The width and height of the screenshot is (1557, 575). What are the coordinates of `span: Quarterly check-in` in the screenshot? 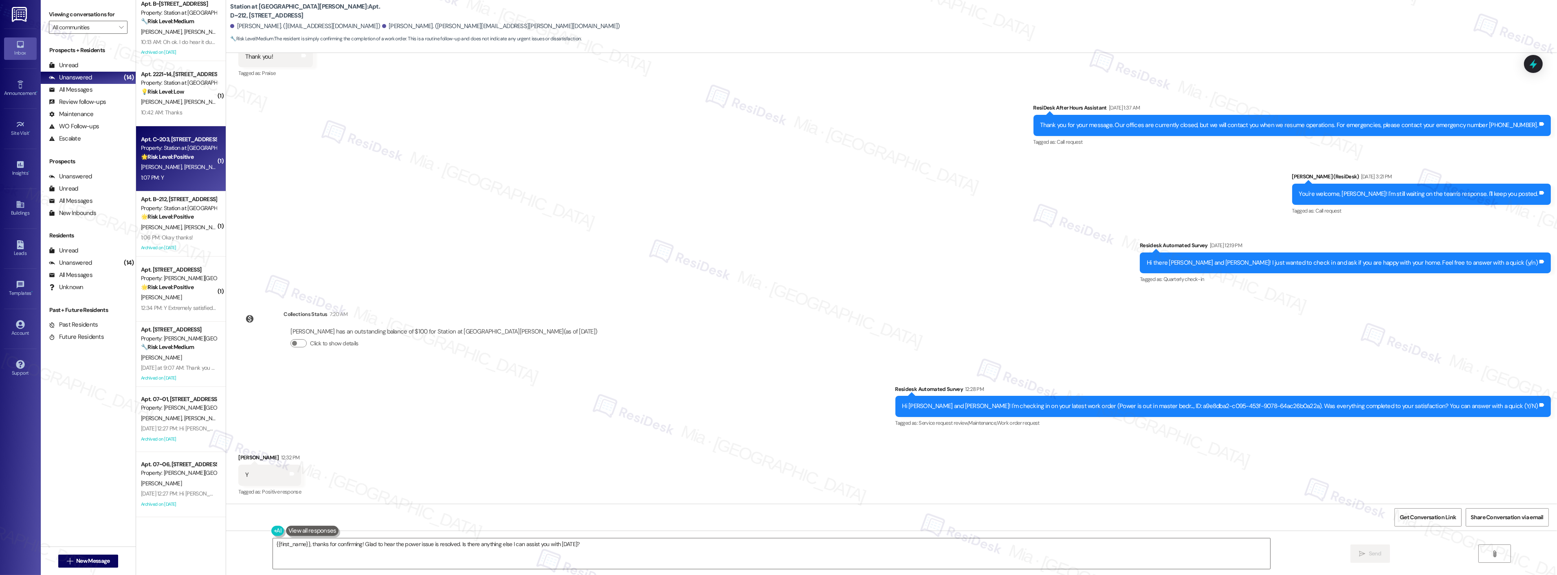 It's located at (1183, 279).